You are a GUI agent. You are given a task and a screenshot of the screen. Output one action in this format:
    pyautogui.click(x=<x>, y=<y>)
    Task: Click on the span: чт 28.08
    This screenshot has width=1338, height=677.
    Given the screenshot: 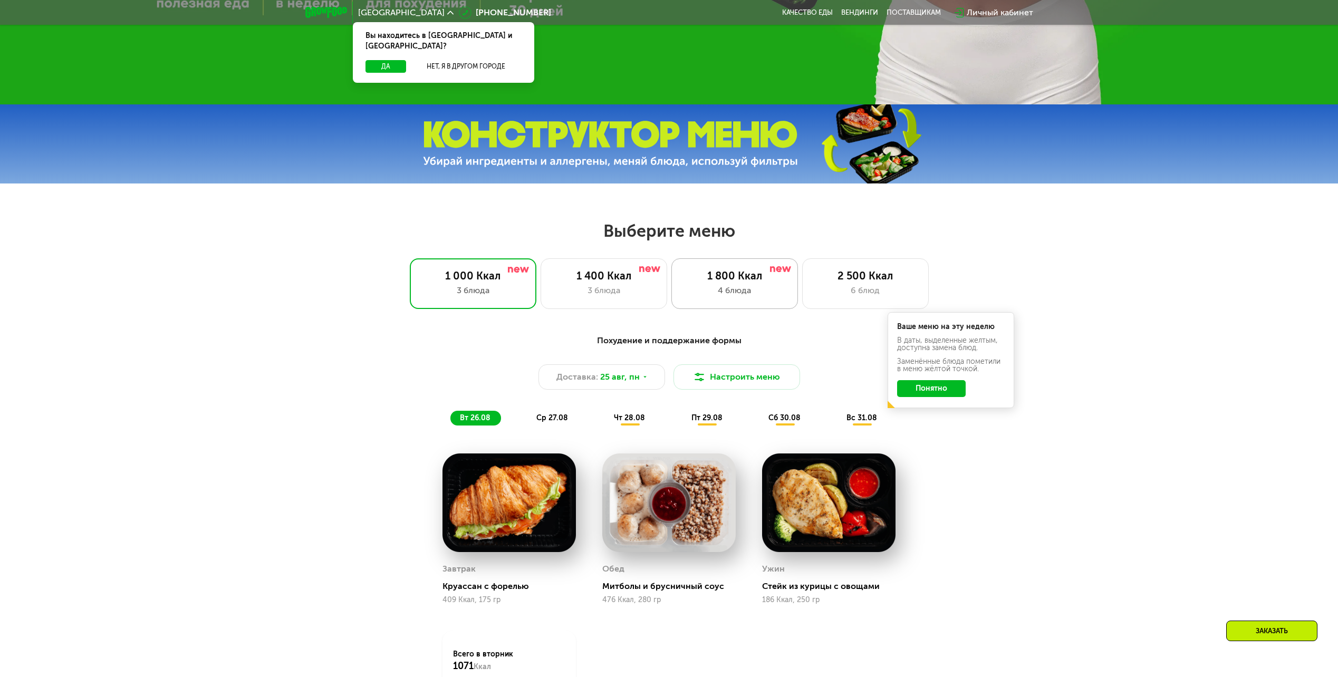 What is the action you would take?
    pyautogui.click(x=629, y=418)
    